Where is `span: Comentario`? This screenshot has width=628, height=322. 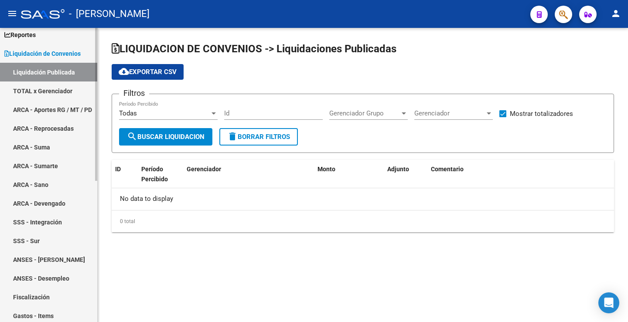
span: Comentario is located at coordinates (447, 169).